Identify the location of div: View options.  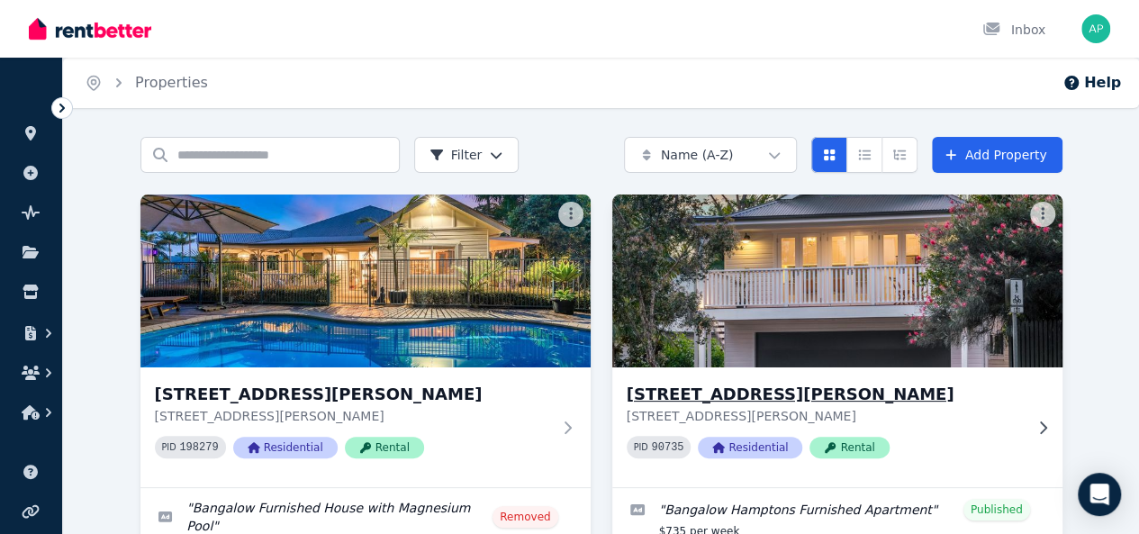
(864, 155).